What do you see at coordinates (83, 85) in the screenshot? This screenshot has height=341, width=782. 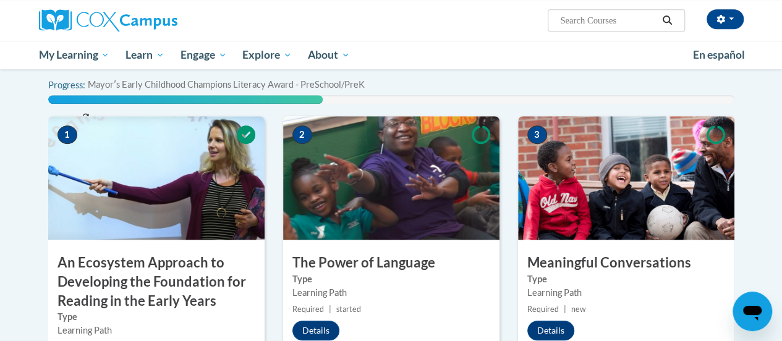 I see `label: Progress:` at bounding box center [83, 85].